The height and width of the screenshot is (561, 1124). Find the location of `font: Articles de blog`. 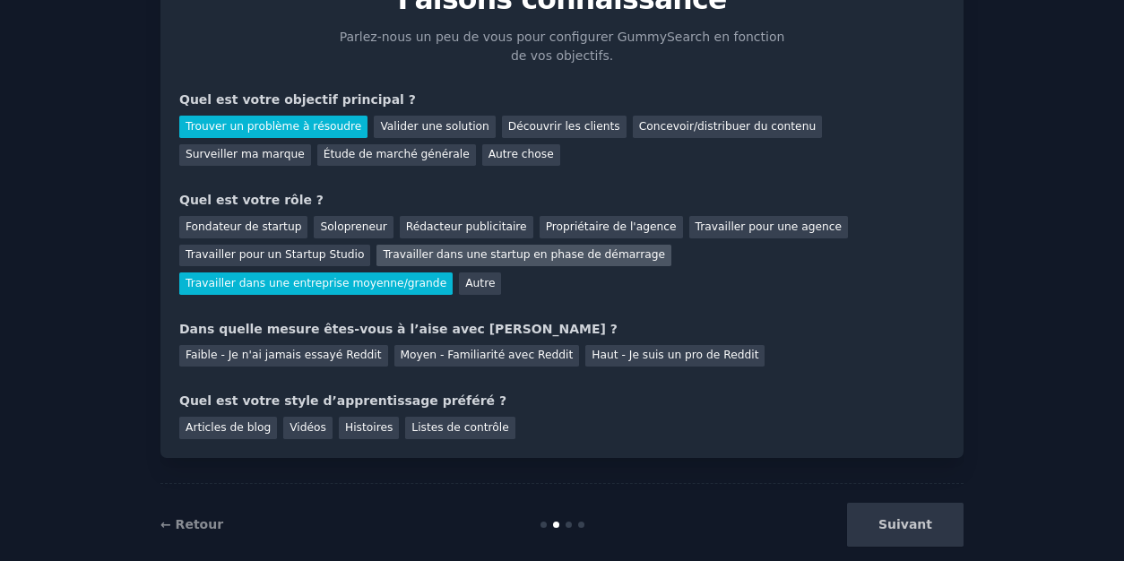

font: Articles de blog is located at coordinates (228, 428).